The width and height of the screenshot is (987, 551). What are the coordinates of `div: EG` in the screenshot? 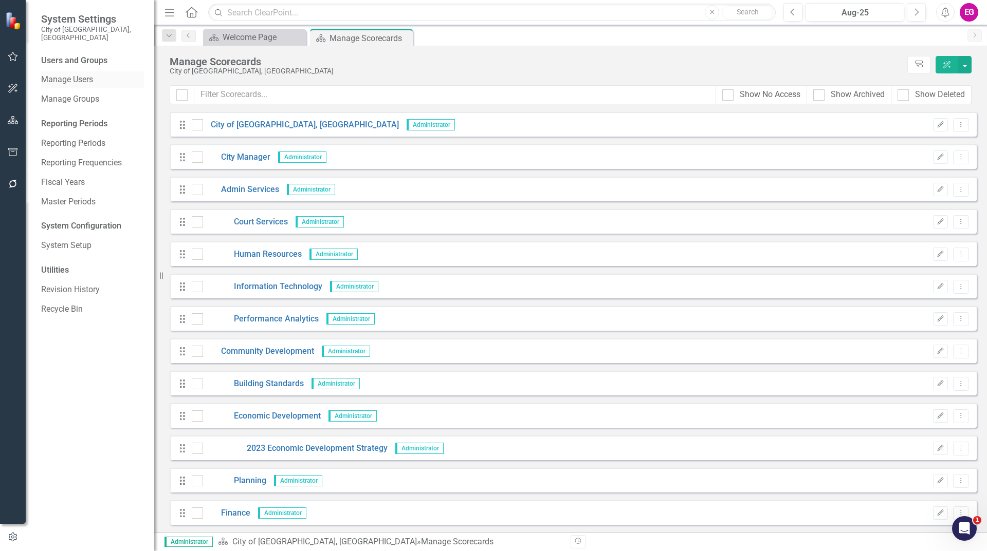 It's located at (969, 12).